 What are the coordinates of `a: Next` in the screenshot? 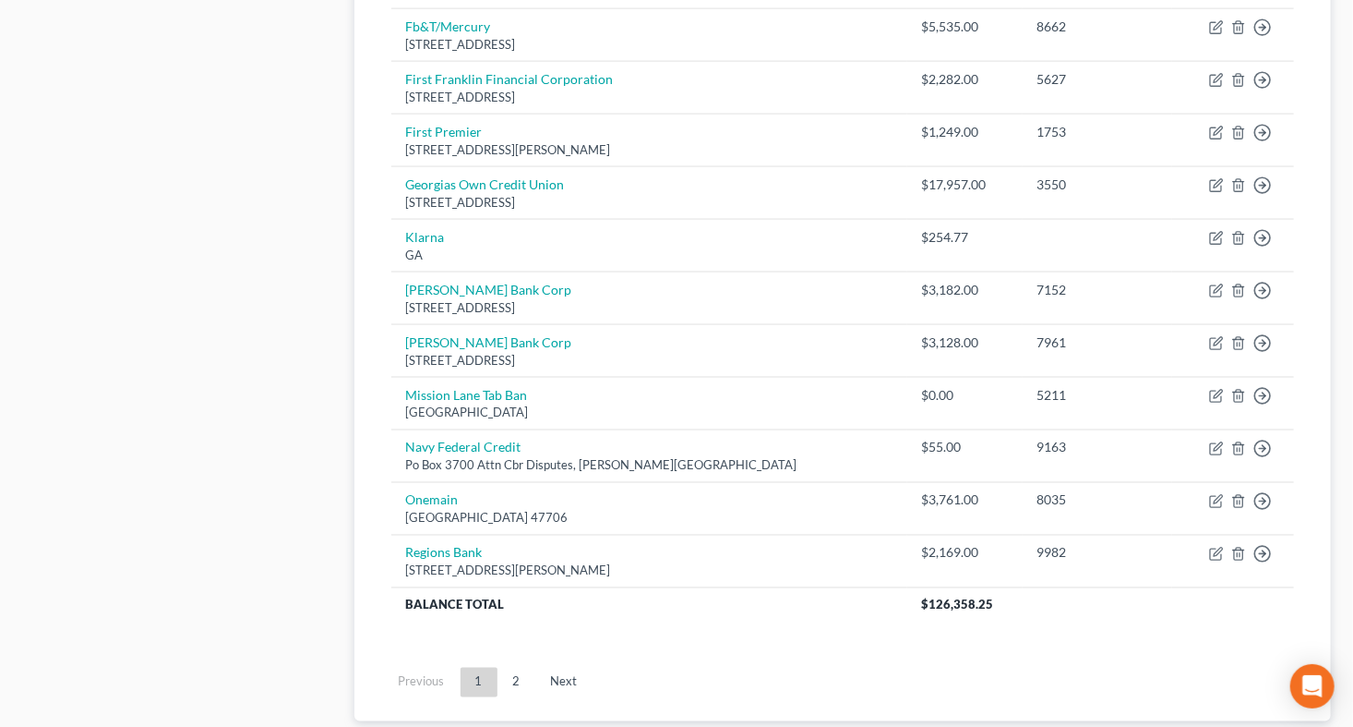 It's located at (564, 682).